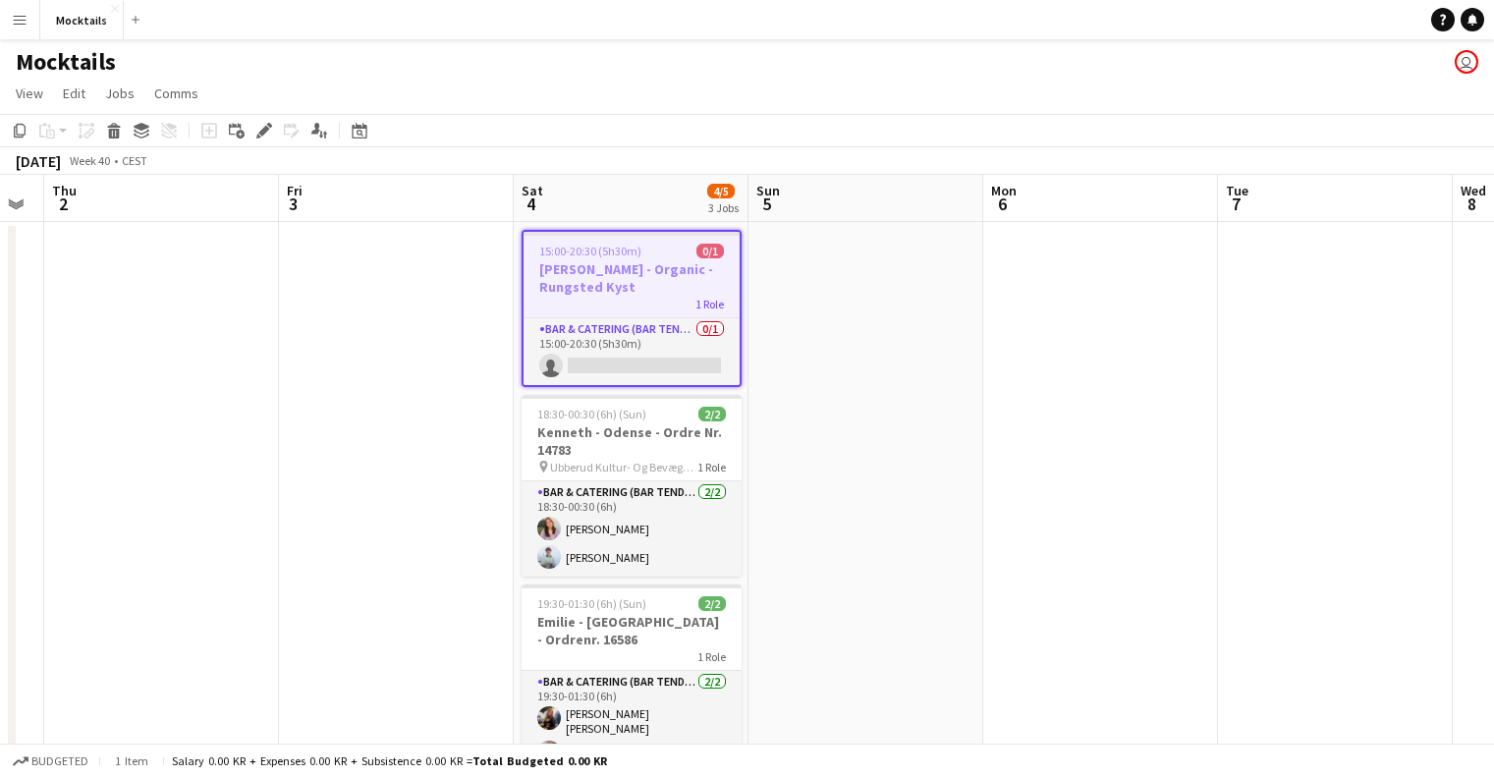 The width and height of the screenshot is (1494, 777). Describe the element at coordinates (120, 93) in the screenshot. I see `span: Jobs` at that location.